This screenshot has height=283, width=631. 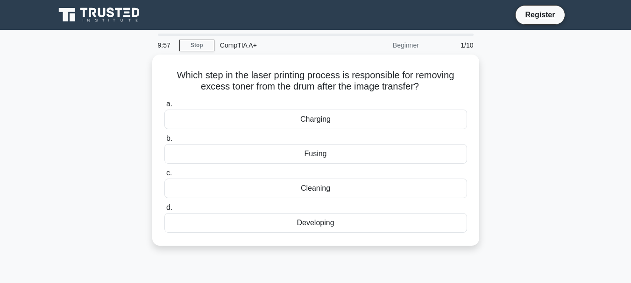 I want to click on div: 9:57, so click(x=166, y=45).